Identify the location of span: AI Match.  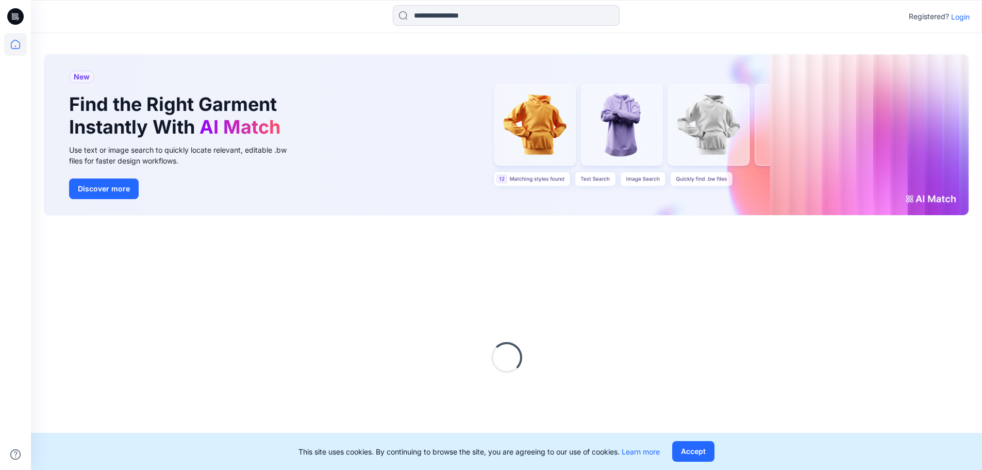
(240, 127).